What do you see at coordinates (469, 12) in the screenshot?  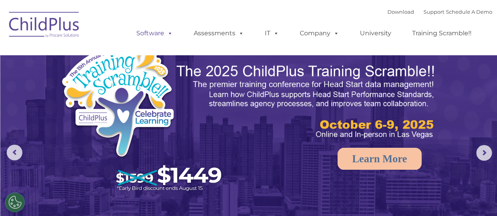 I see `a: Schedule A Demo` at bounding box center [469, 12].